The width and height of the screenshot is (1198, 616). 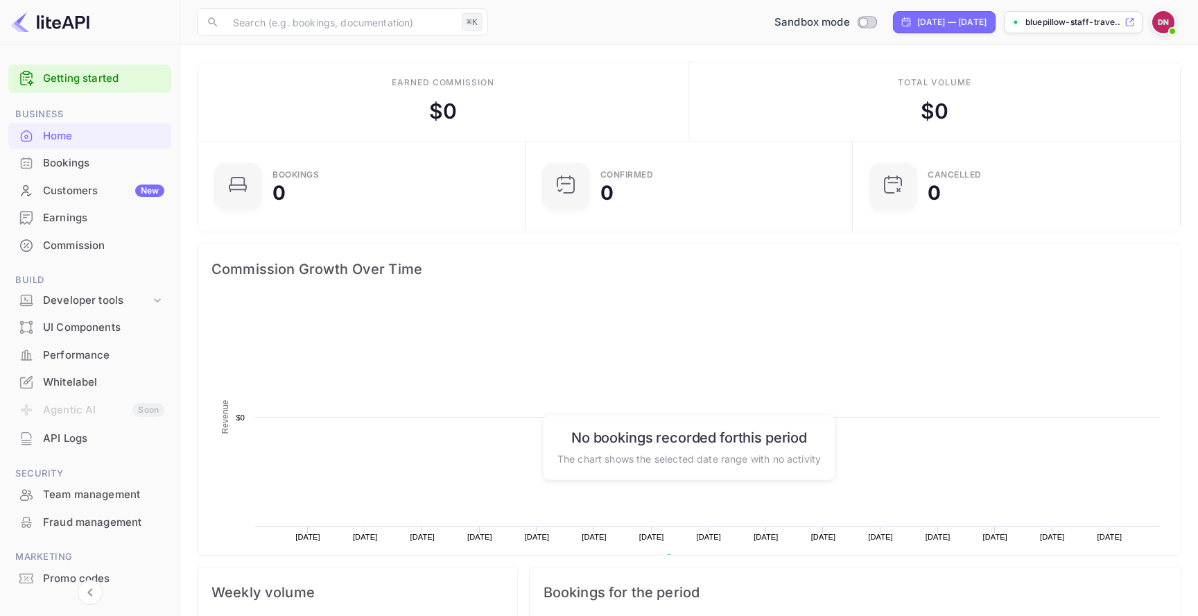 I want to click on div: Earned commission, so click(x=443, y=83).